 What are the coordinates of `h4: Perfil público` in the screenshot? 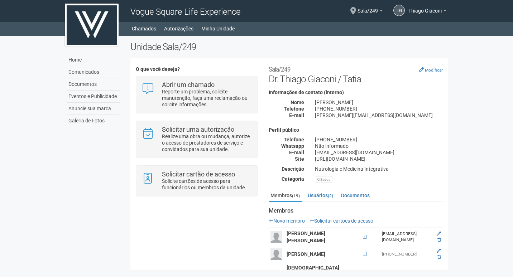 It's located at (356, 130).